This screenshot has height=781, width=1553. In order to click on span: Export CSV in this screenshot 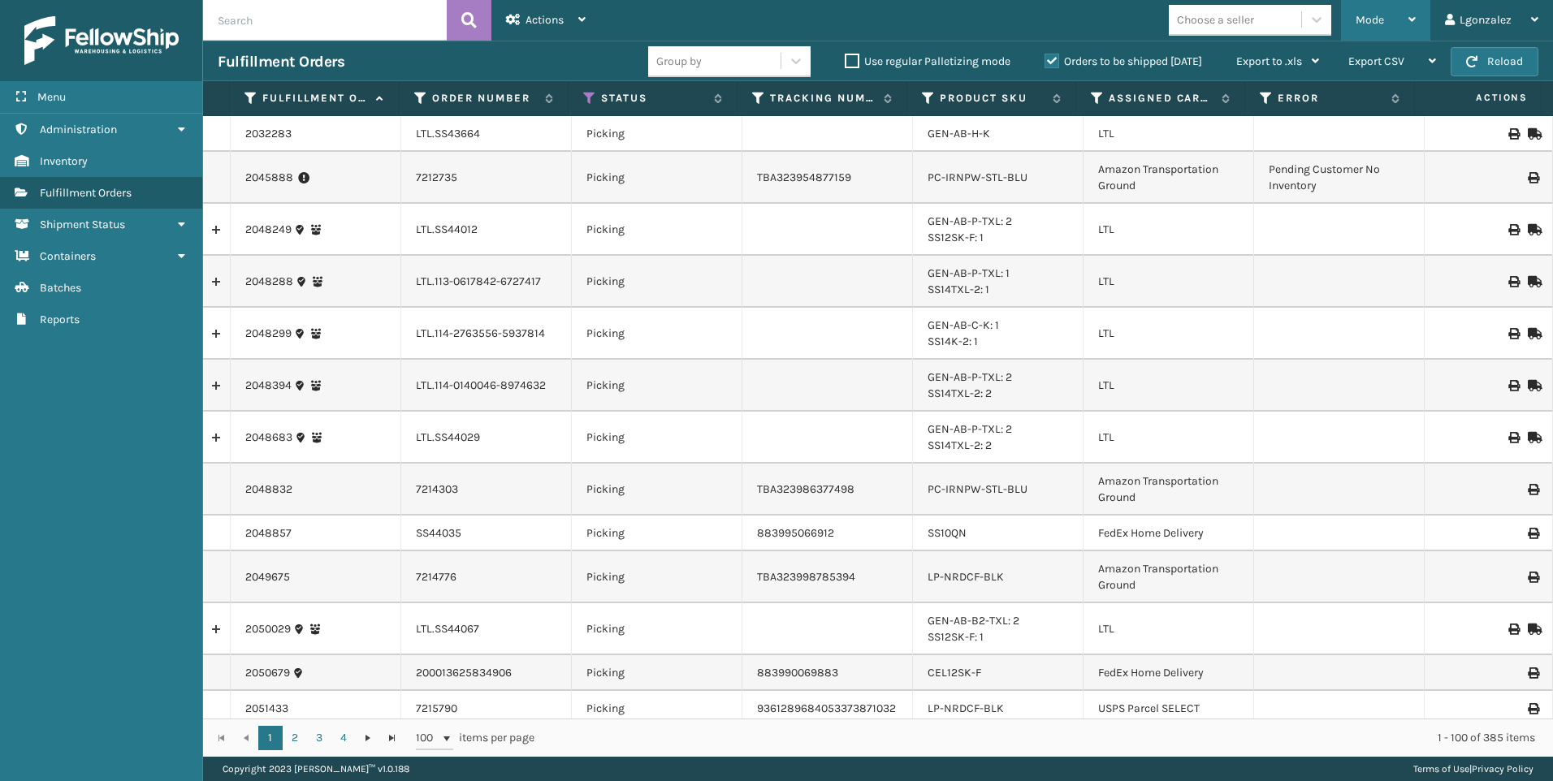, I will do `click(1375, 61)`.